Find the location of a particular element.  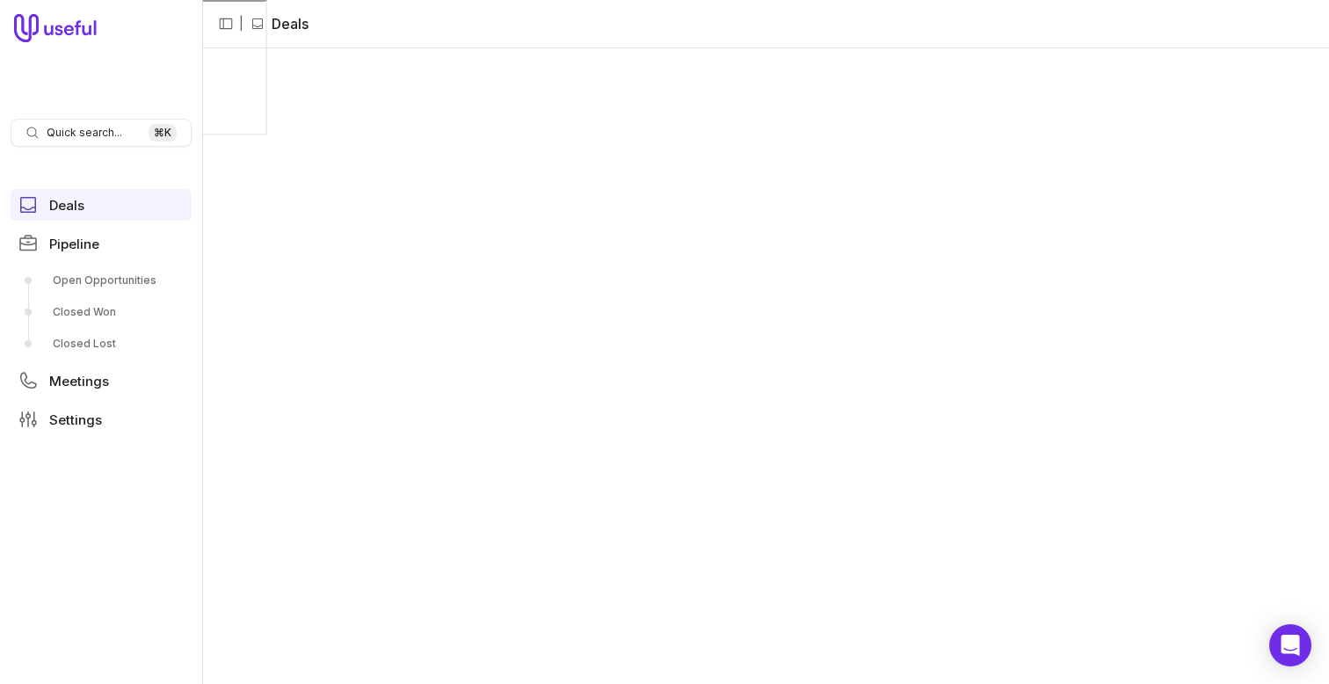

div: Open Intercom Messenger is located at coordinates (1290, 645).